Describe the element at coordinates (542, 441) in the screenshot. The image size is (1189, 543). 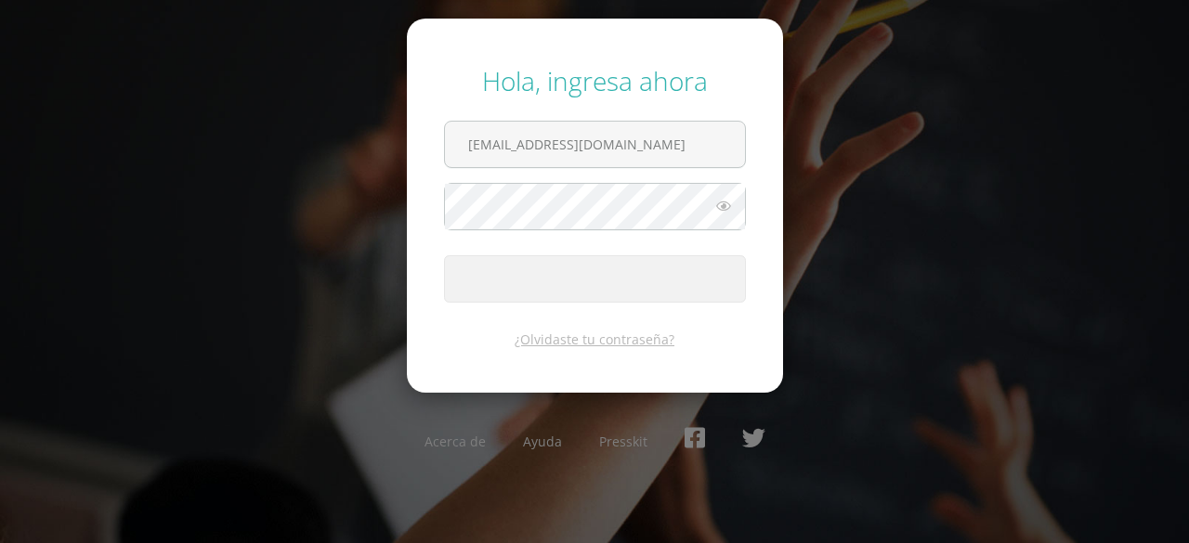
I see `a: Ayuda` at that location.